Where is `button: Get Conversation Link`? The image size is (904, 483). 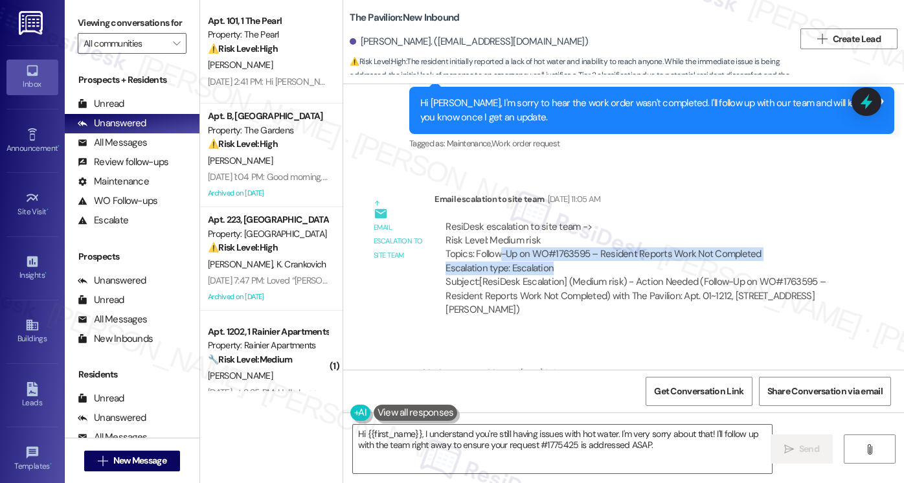 button: Get Conversation Link is located at coordinates (699, 391).